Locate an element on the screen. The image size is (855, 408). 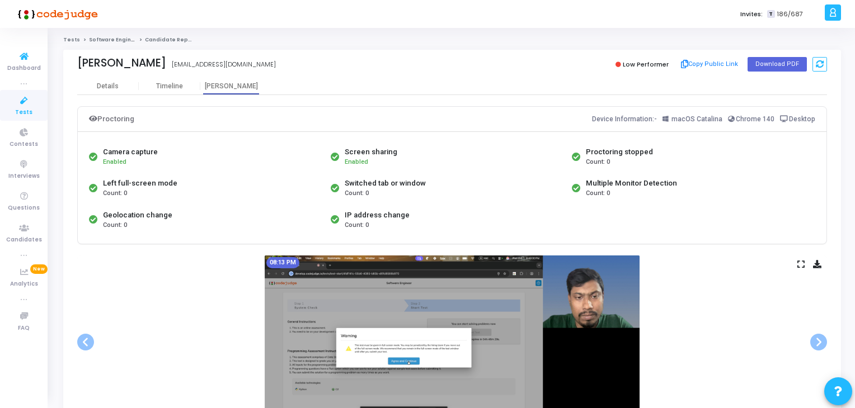
div: Details is located at coordinates (107, 86).